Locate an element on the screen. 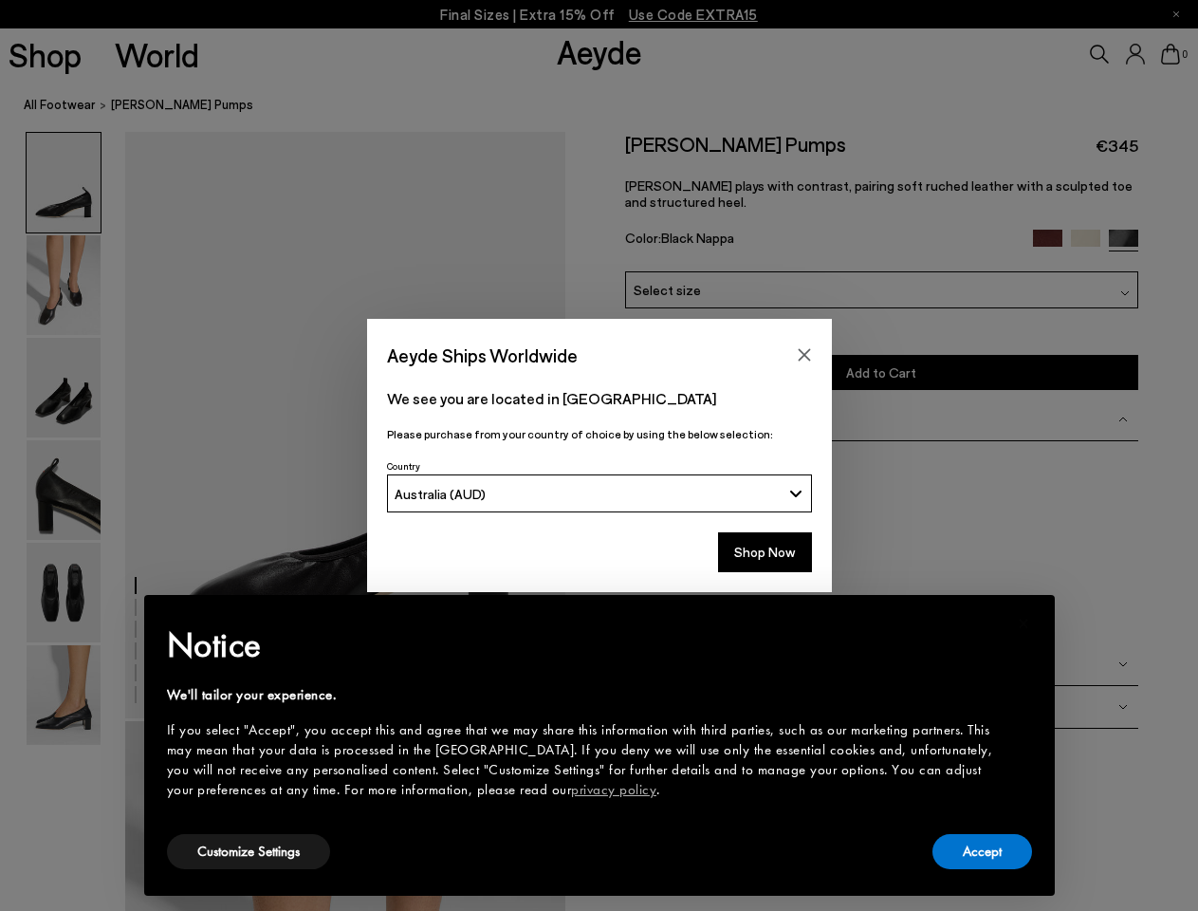 The height and width of the screenshot is (911, 1198). span: Aeyde Ships Worldwide is located at coordinates (482, 355).